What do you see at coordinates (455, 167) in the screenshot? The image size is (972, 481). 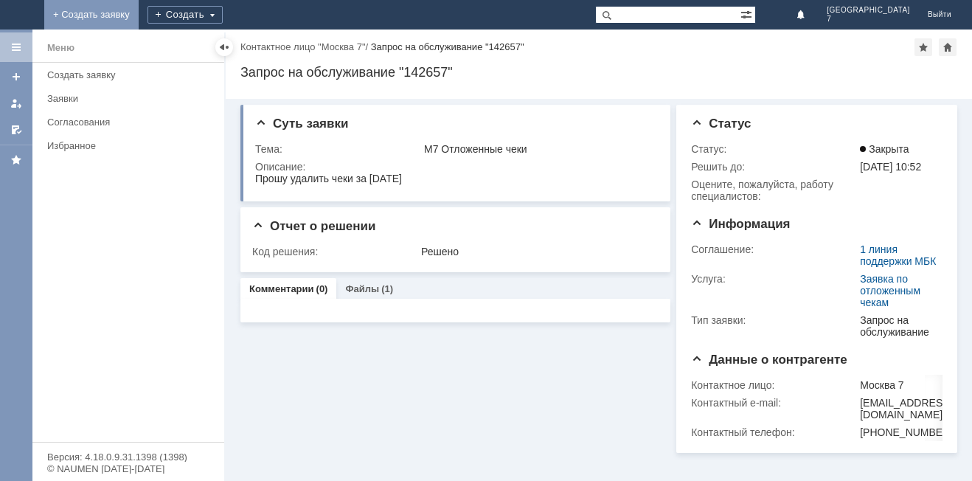 I see `div: Описание:` at bounding box center [455, 167].